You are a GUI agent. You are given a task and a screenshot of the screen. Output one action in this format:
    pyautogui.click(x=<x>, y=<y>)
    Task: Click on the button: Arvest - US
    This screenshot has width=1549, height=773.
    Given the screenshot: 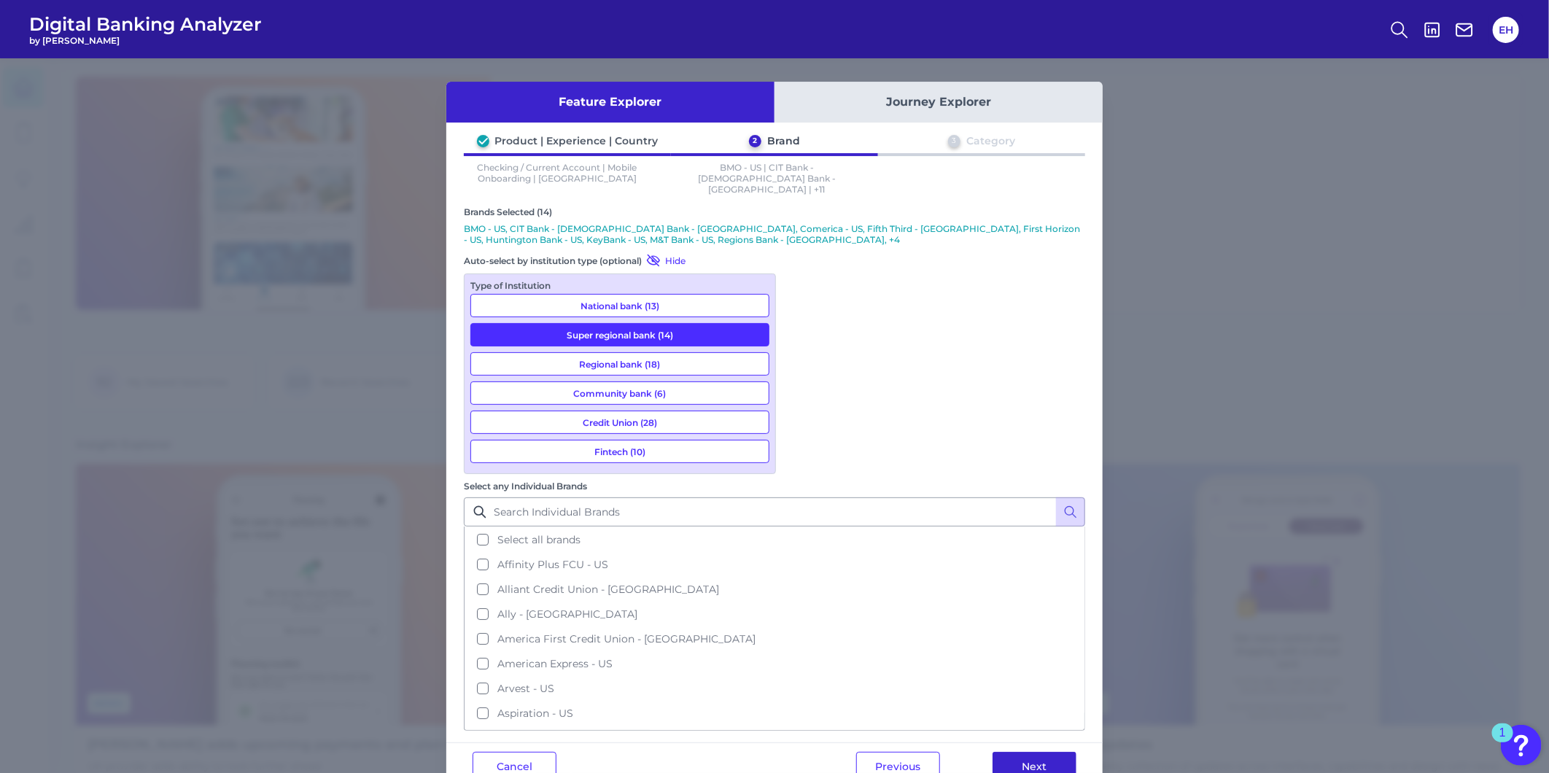 What is the action you would take?
    pyautogui.click(x=775, y=689)
    